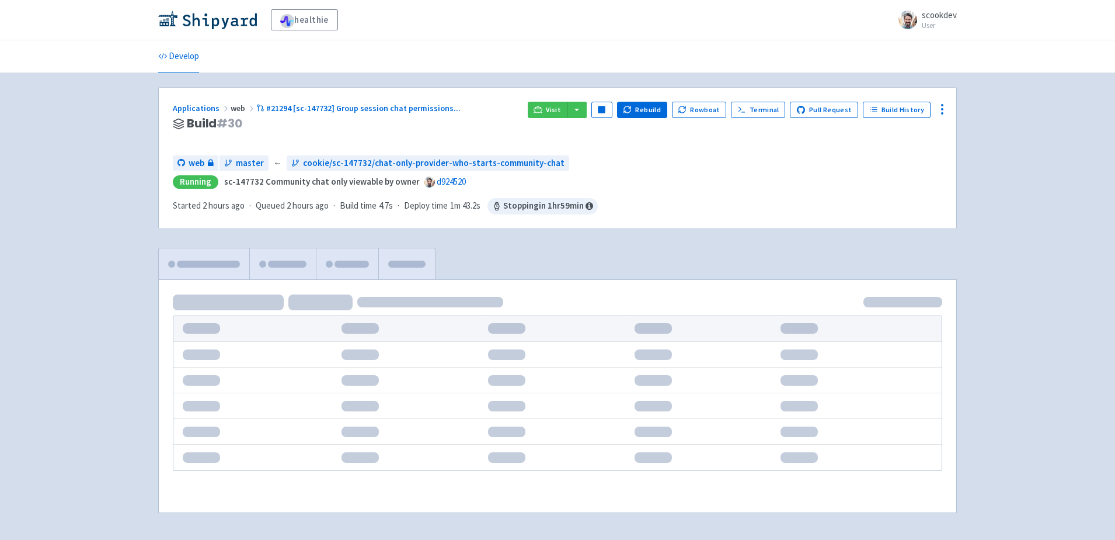 This screenshot has width=1115, height=540. What do you see at coordinates (428, 163) in the screenshot?
I see `a: cookie/sc-147732/chat-only-provider-who-starts-community-chat` at bounding box center [428, 163].